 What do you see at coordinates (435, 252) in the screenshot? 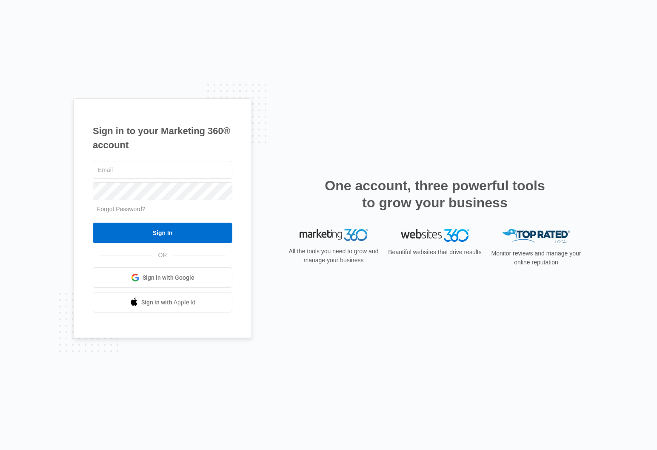
I see `p: Beautiful websites that drive results` at bounding box center [435, 252].